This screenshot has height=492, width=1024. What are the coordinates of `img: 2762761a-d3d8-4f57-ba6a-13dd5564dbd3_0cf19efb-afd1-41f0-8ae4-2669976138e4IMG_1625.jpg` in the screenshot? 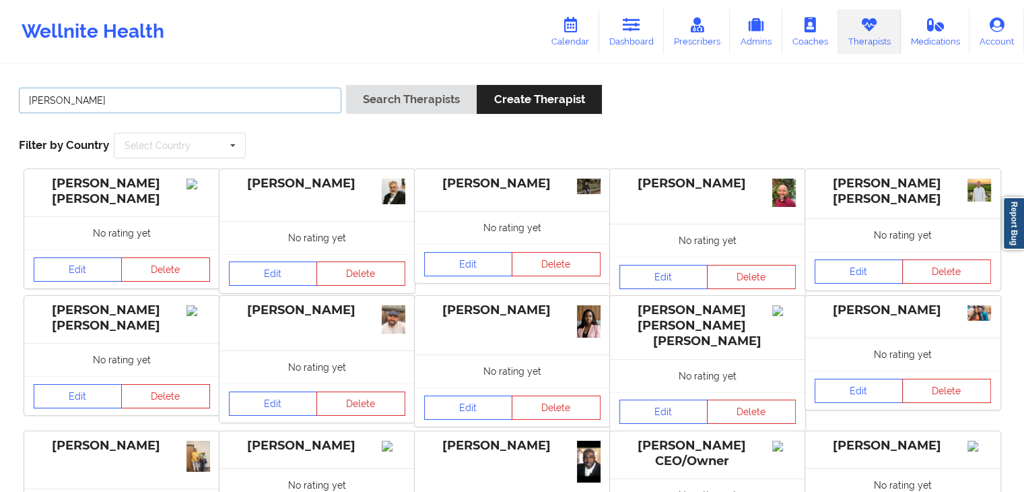 It's located at (393, 319).